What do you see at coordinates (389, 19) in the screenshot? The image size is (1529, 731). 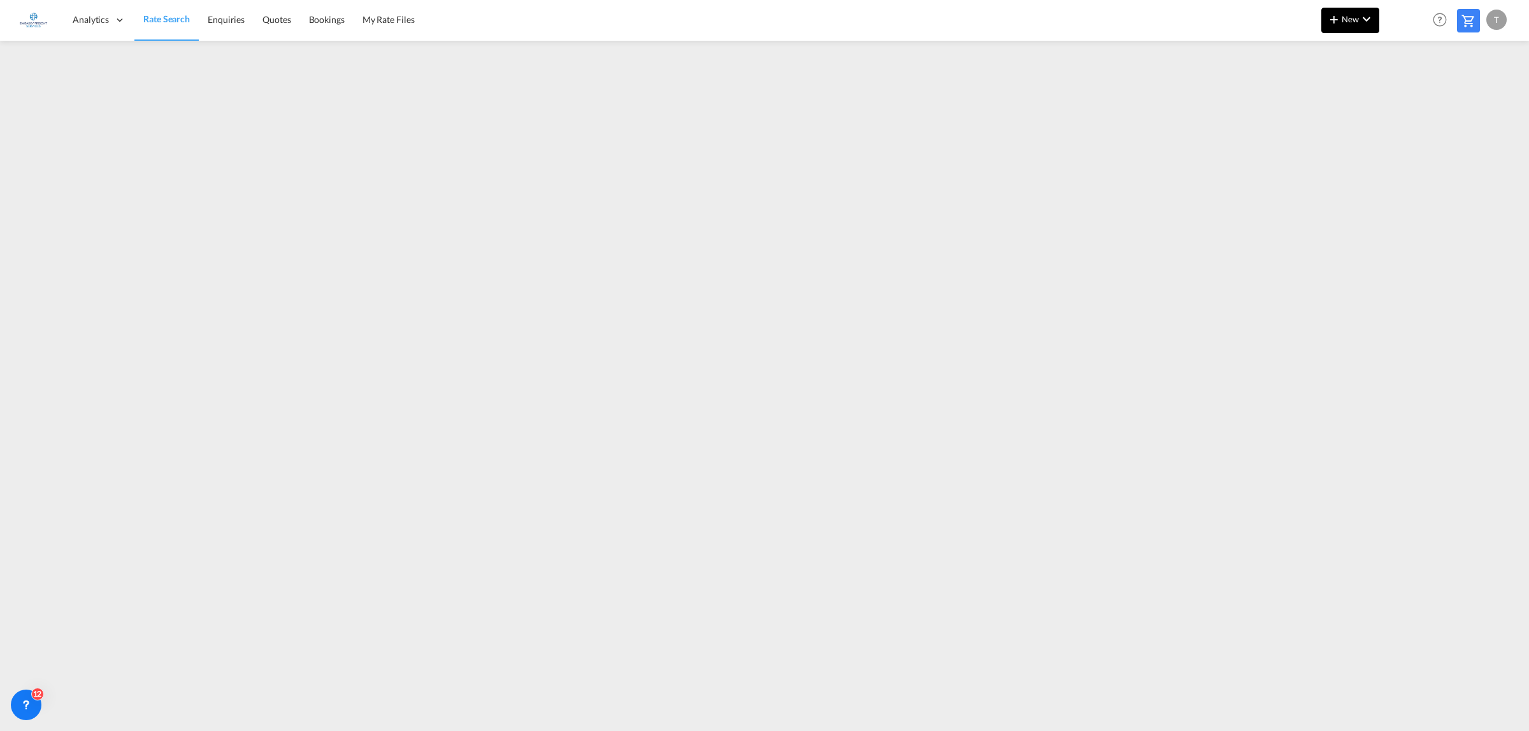 I see `span: My Rate Files` at bounding box center [389, 19].